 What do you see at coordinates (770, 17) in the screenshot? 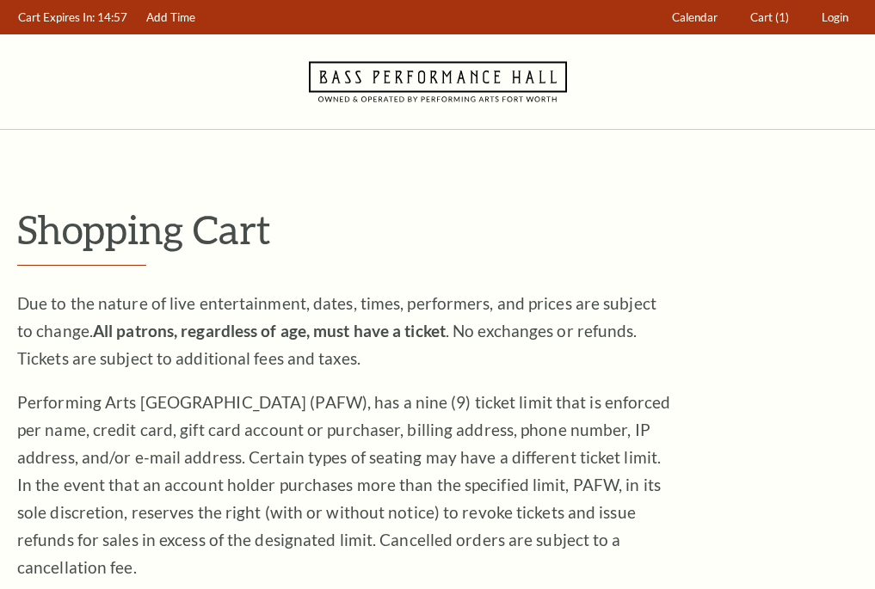
I see `a: Cart (1)` at bounding box center [770, 17].